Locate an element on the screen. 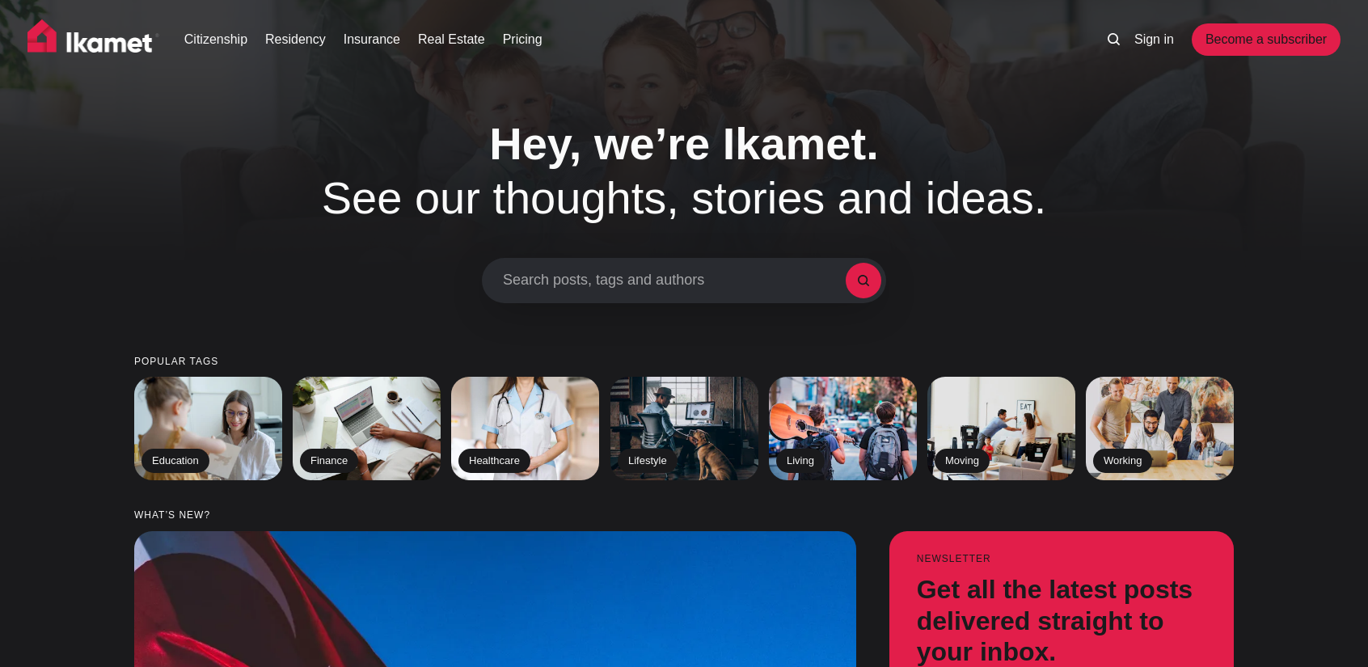 This screenshot has width=1368, height=667. small: Popular tags is located at coordinates (684, 361).